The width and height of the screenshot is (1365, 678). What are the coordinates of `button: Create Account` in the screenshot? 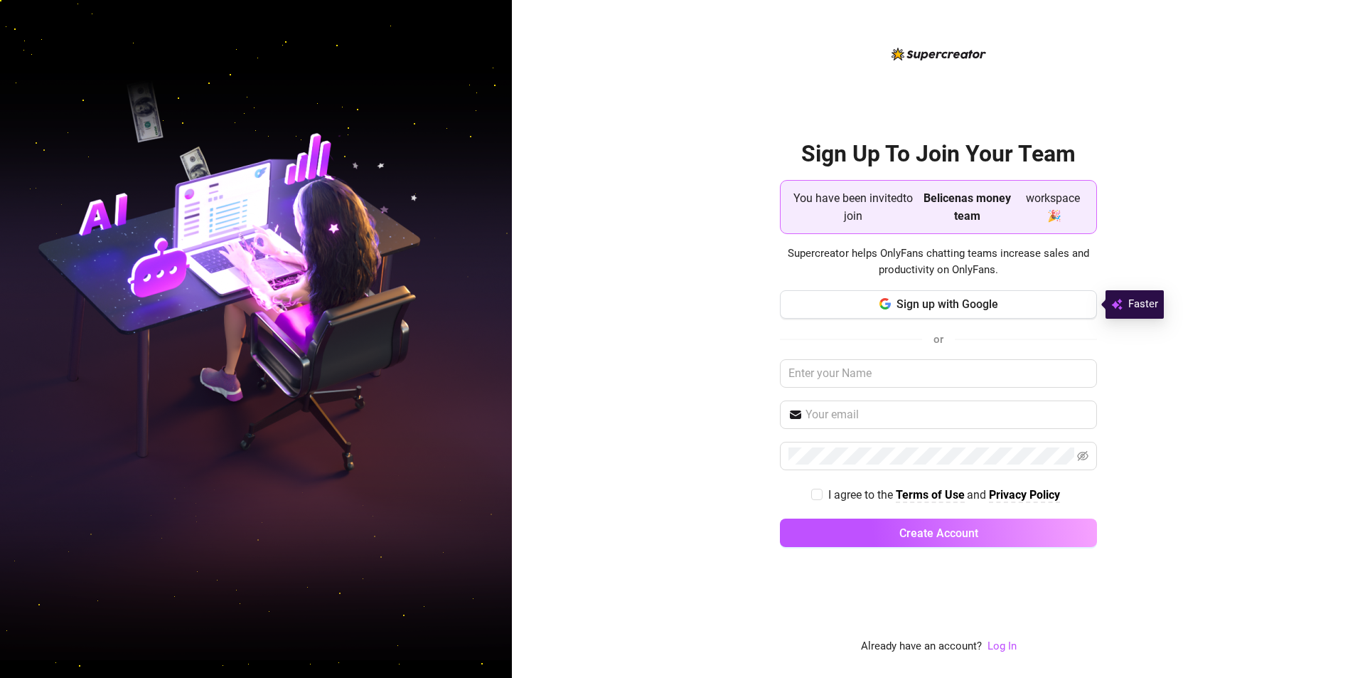 It's located at (939, 533).